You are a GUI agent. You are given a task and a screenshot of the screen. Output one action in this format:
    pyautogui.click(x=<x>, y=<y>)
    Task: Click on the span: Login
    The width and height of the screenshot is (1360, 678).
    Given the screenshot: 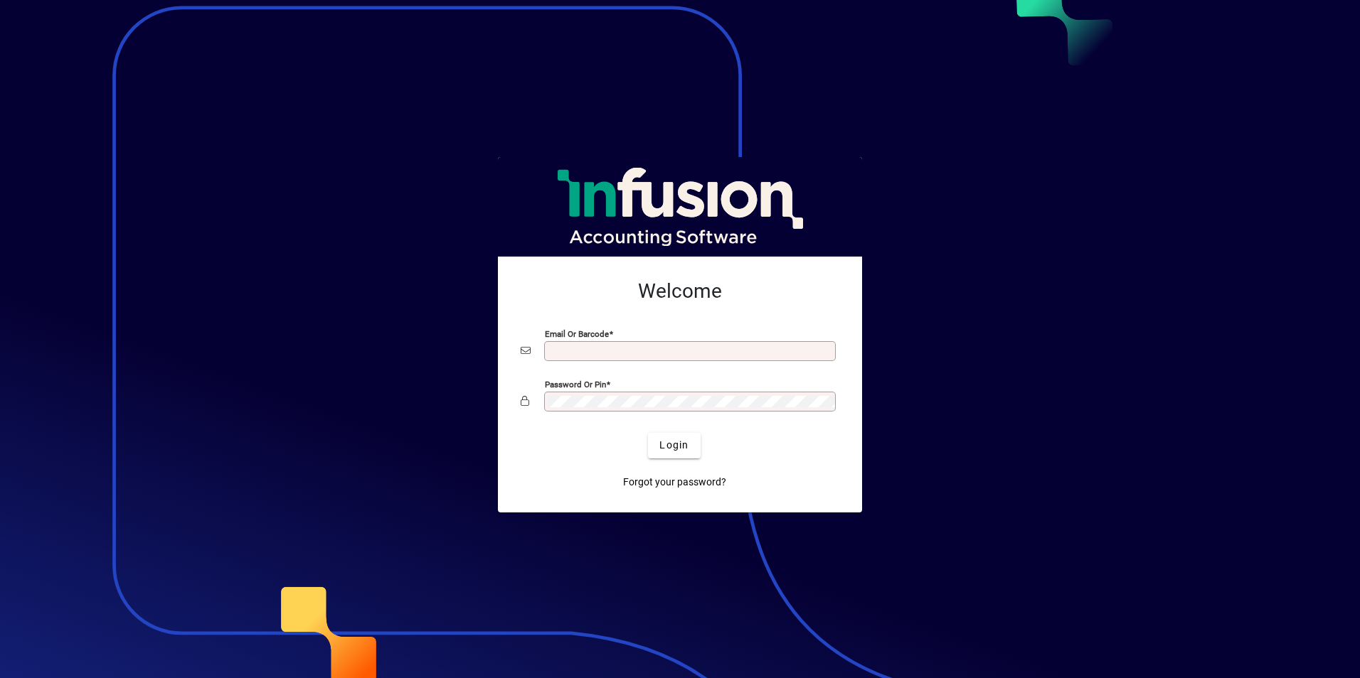 What is the action you would take?
    pyautogui.click(x=673, y=445)
    